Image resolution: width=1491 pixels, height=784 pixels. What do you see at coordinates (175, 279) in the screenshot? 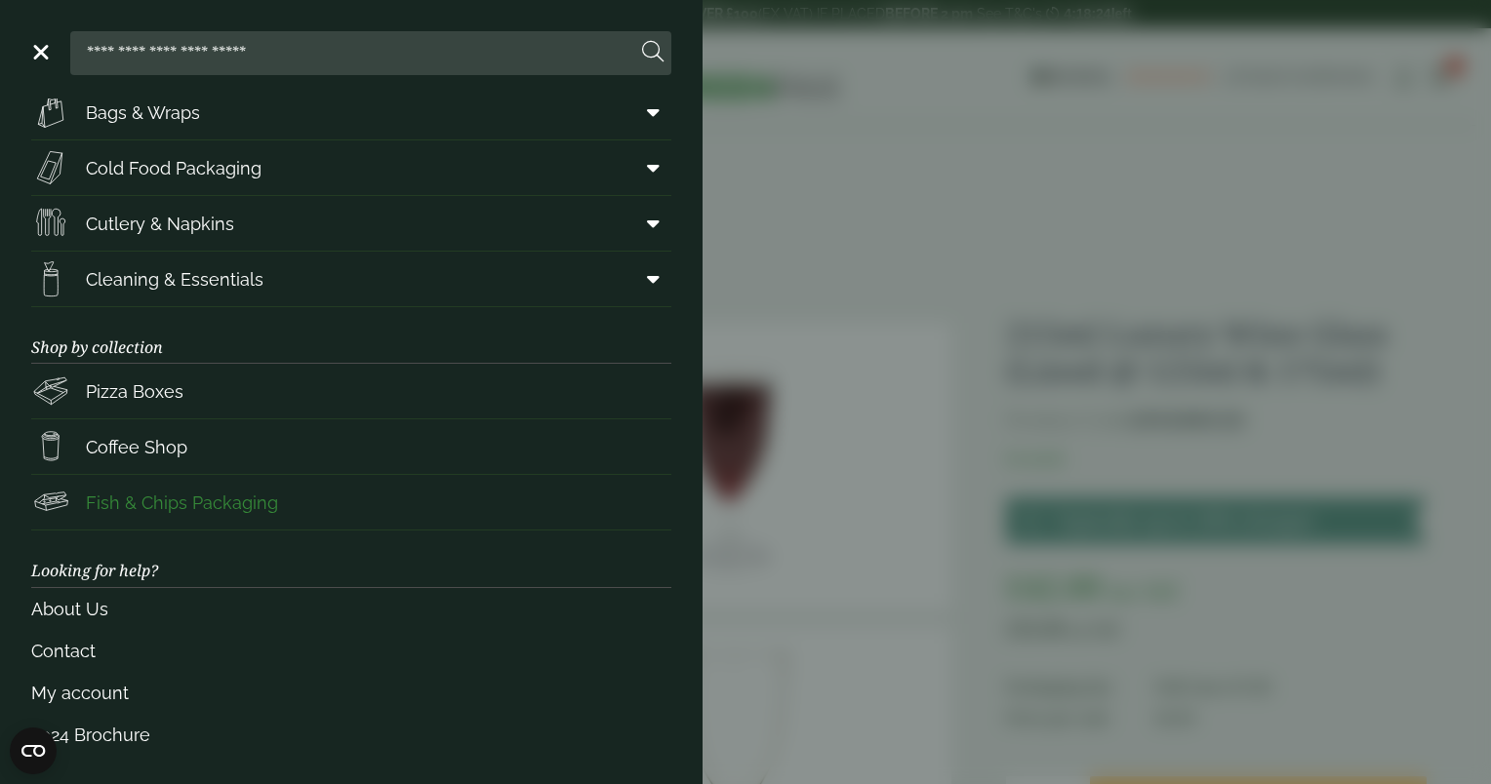
I see `span: Cleaning & Essentials` at bounding box center [175, 279].